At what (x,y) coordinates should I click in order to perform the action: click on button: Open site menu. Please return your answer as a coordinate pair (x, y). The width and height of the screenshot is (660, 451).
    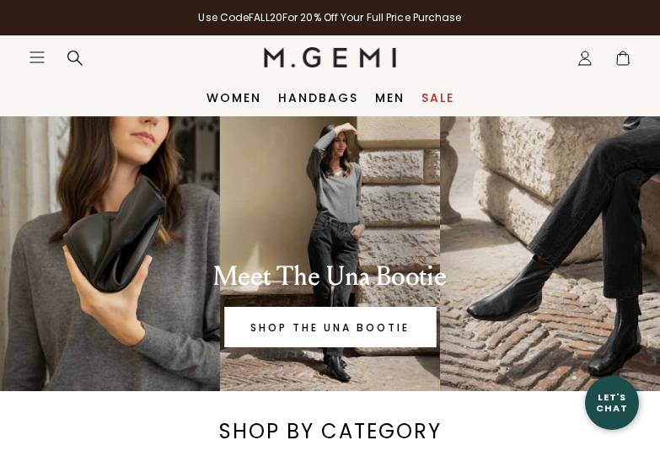
    Looking at the image, I should click on (37, 57).